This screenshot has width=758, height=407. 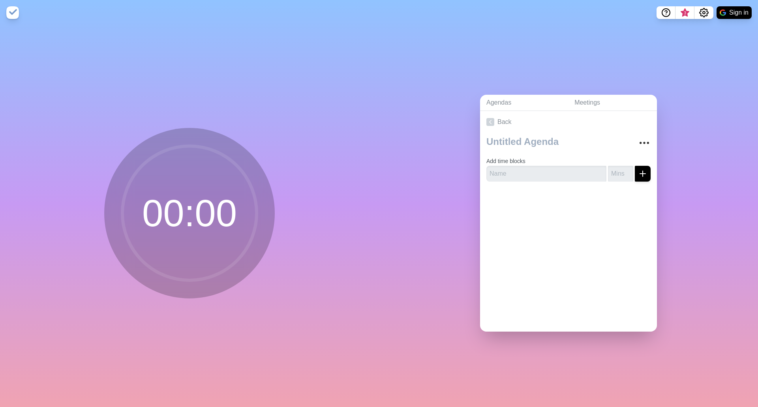 I want to click on button: Settings, so click(x=703, y=13).